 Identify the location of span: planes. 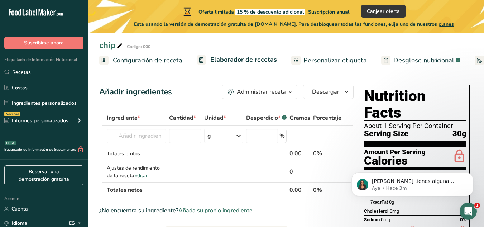
(446, 24).